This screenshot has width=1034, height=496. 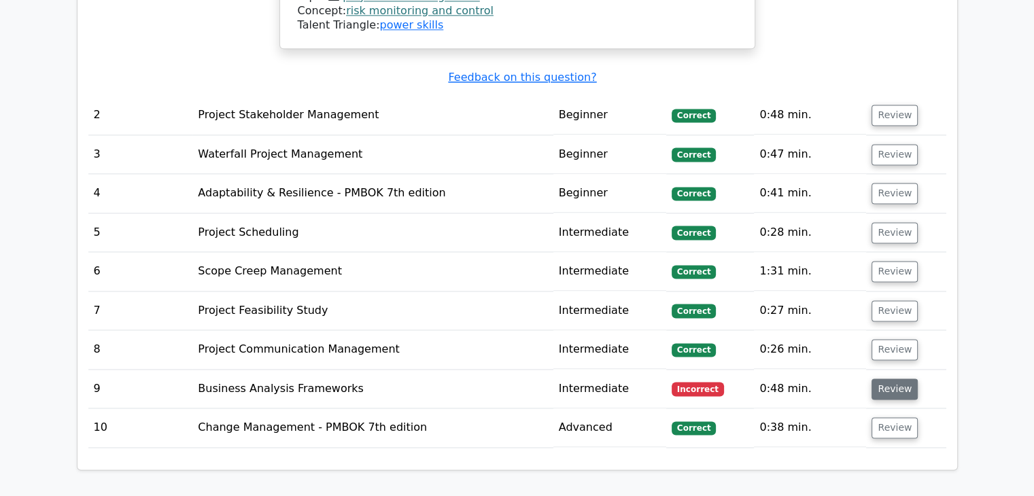 What do you see at coordinates (373, 311) in the screenshot?
I see `td: Project Feasibility Study` at bounding box center [373, 311].